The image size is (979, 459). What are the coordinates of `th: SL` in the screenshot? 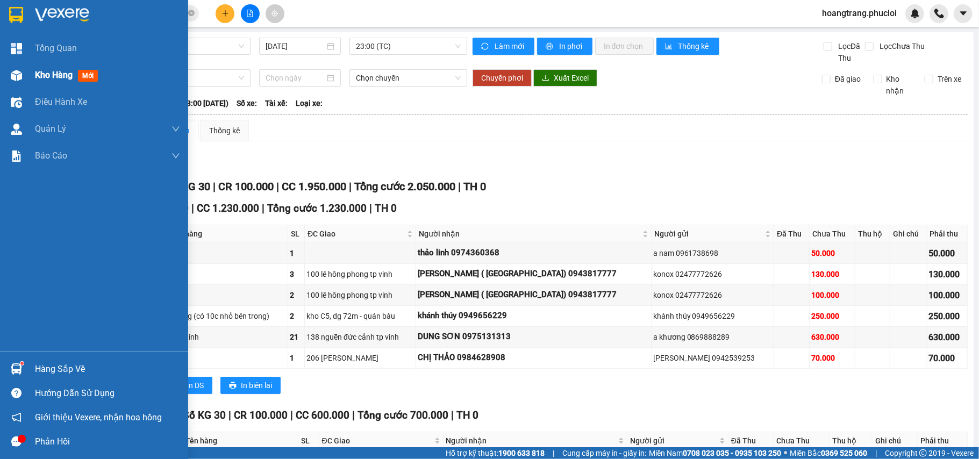 It's located at (309, 441).